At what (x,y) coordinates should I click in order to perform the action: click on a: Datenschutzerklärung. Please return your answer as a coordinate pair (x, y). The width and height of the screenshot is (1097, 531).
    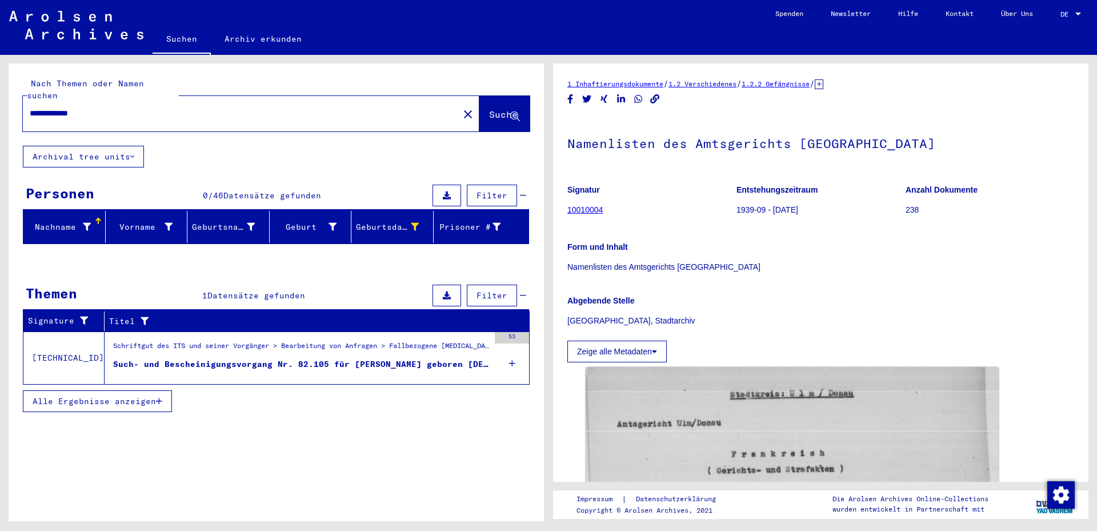
    Looking at the image, I should click on (678, 499).